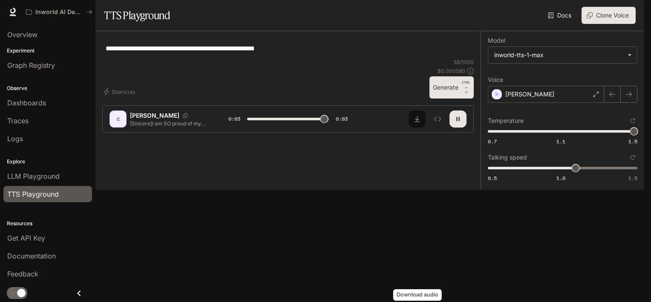  I want to click on span: 0.5, so click(492, 178).